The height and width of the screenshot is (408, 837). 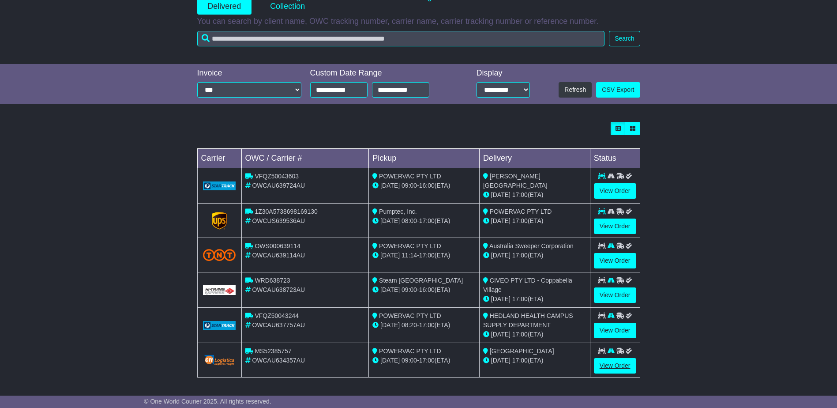 What do you see at coordinates (277, 246) in the screenshot?
I see `span: OWS000639114` at bounding box center [277, 246].